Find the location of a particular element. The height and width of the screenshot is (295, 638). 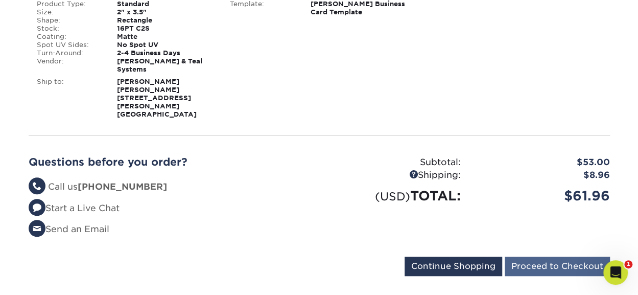

div: No Spot UV is located at coordinates (166, 45).